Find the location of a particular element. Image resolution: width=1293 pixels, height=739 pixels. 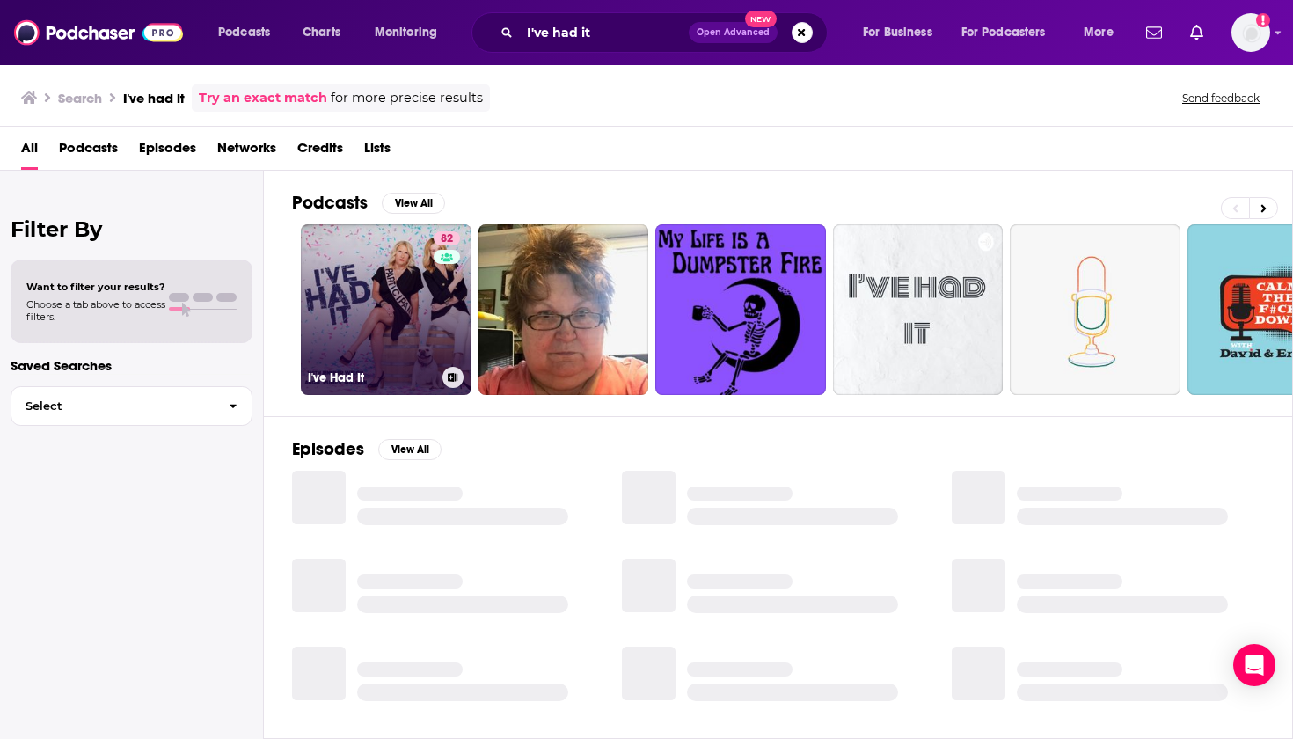

img: User Profile is located at coordinates (1250, 33).